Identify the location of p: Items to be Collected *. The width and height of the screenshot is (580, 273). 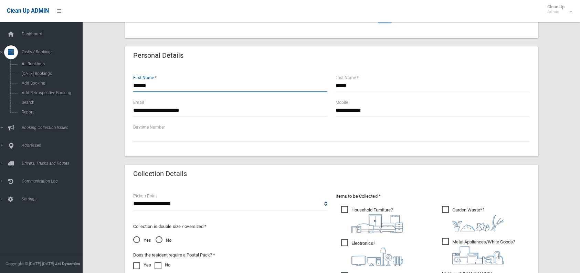
(433, 197).